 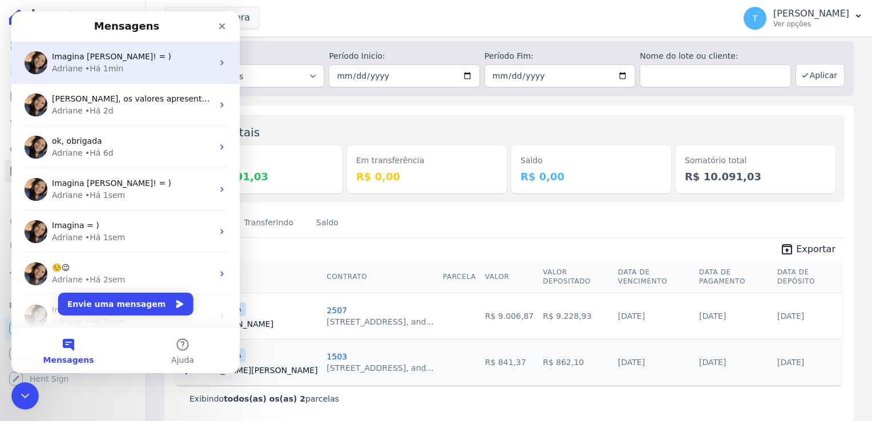 What do you see at coordinates (509, 277) in the screenshot?
I see `th: Valor` at bounding box center [509, 277].